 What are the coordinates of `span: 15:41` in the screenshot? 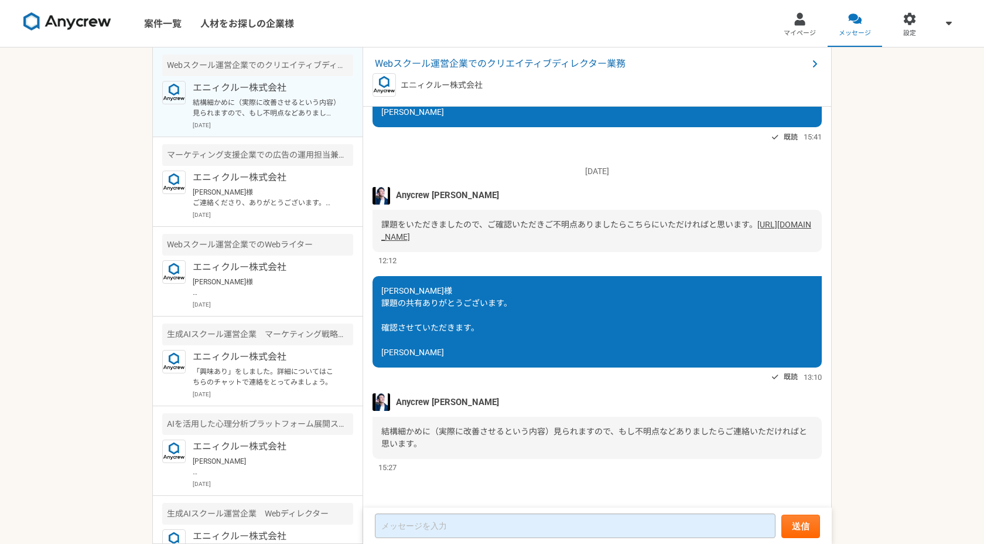 It's located at (813, 137).